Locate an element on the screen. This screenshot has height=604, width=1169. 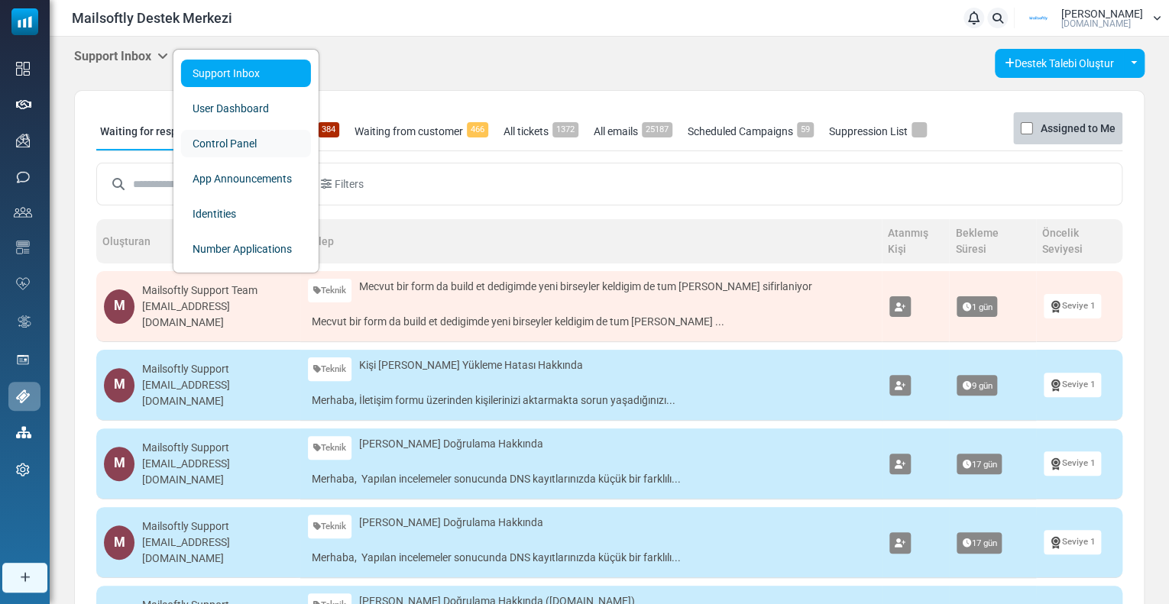
span: 59 is located at coordinates (805, 130).